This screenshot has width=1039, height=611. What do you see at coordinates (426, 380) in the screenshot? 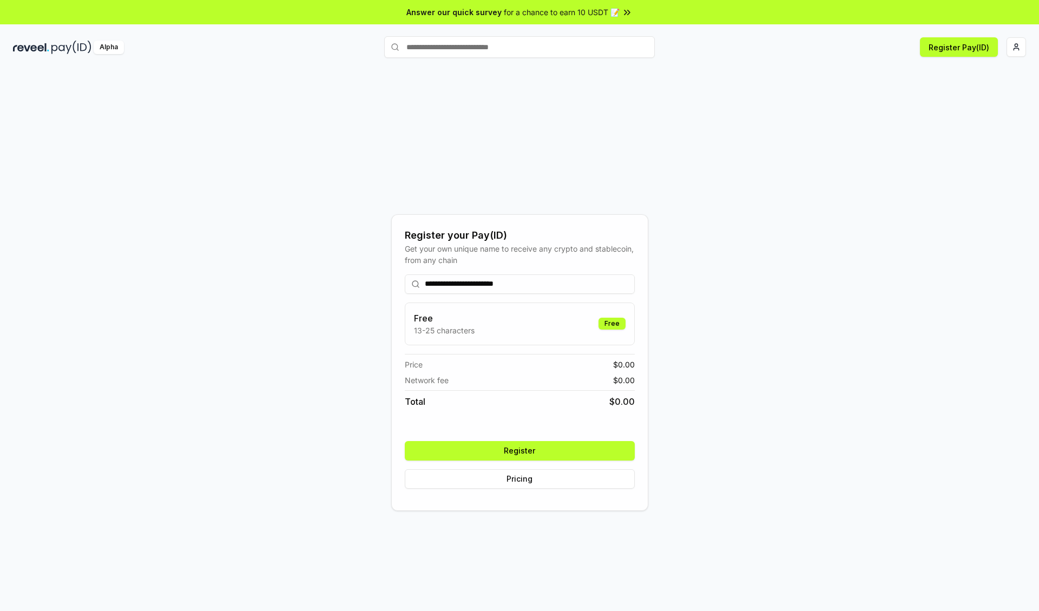
I see `span: Network fee` at bounding box center [426, 380].